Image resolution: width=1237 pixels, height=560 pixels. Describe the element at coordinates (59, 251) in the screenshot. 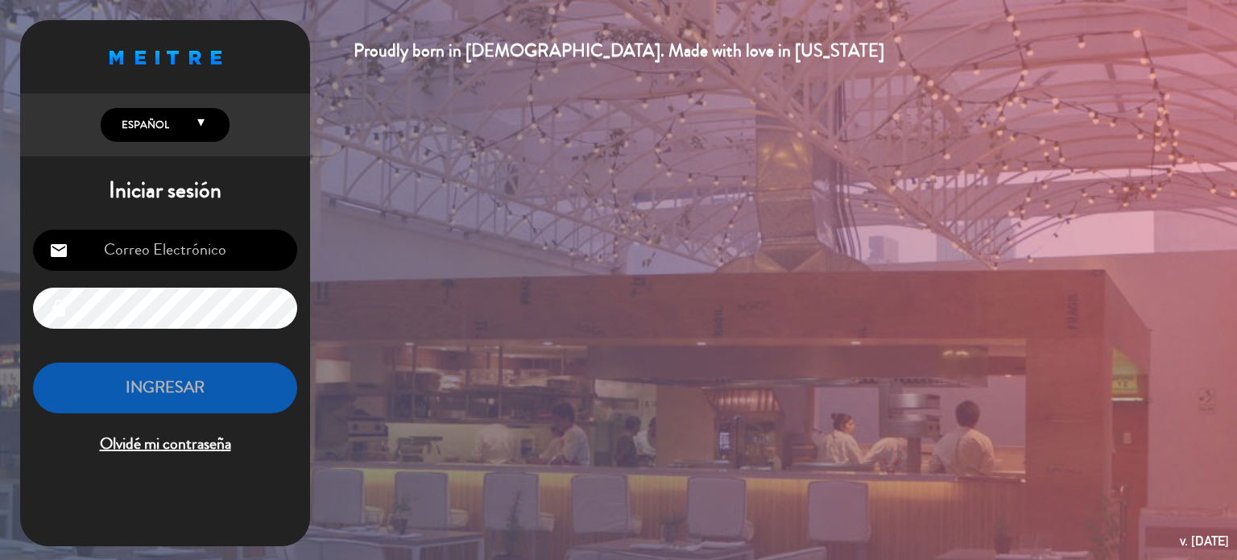

I see `i: email` at that location.